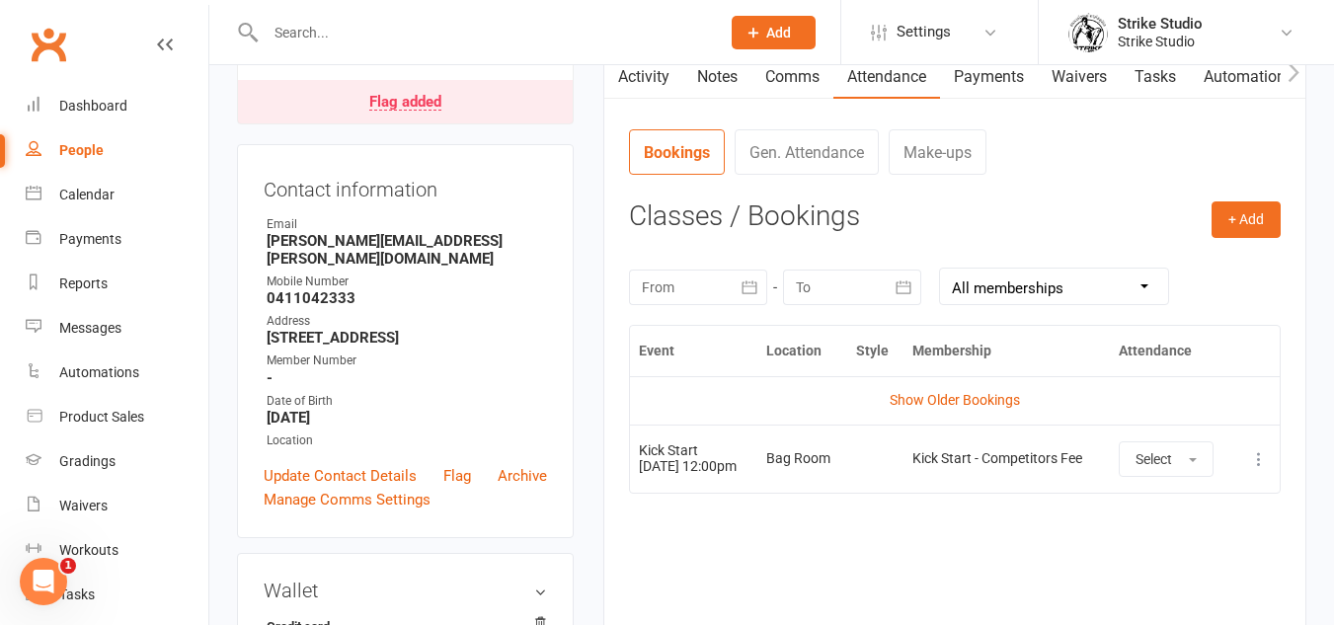 The height and width of the screenshot is (625, 1334). Describe the element at coordinates (117, 283) in the screenshot. I see `a: Reports` at that location.